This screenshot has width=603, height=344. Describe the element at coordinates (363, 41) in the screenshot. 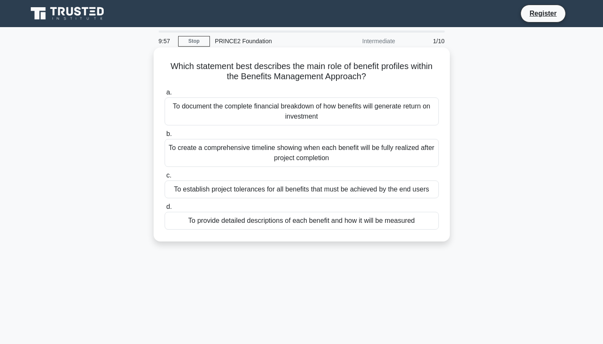

I see `div: Intermediate` at that location.